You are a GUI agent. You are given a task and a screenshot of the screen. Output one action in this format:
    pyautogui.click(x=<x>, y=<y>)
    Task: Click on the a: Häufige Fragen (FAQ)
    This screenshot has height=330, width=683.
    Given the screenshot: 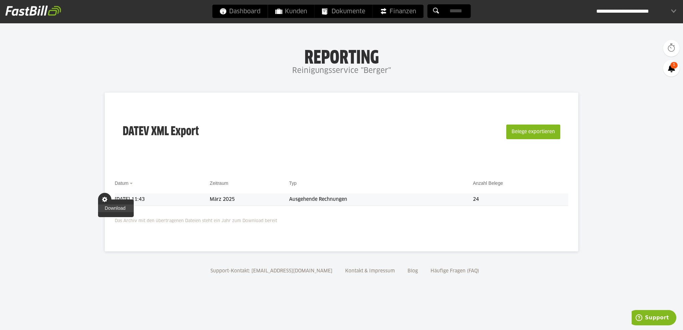 What is the action you would take?
    pyautogui.click(x=455, y=271)
    